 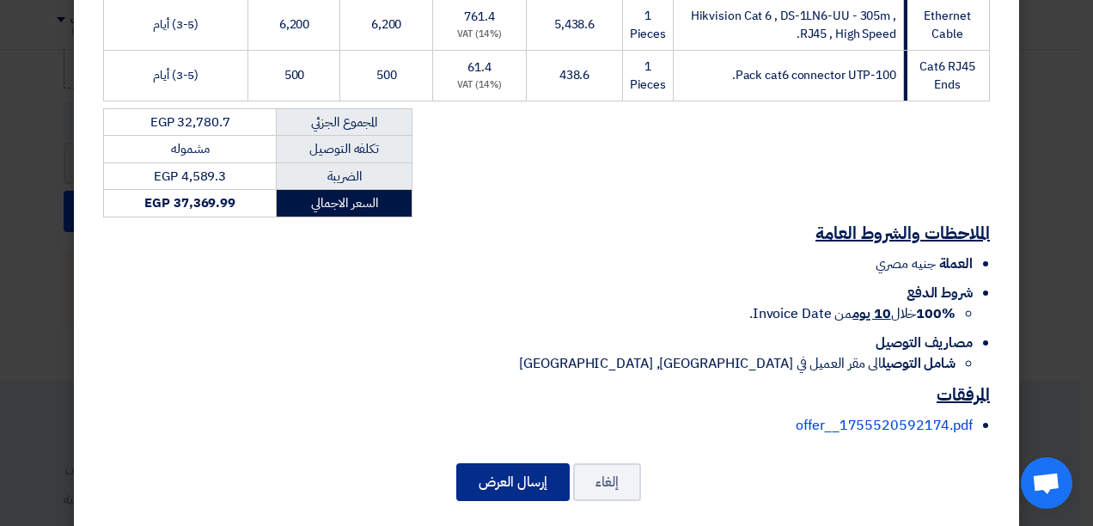 I want to click on u: المرفقات, so click(x=964, y=395).